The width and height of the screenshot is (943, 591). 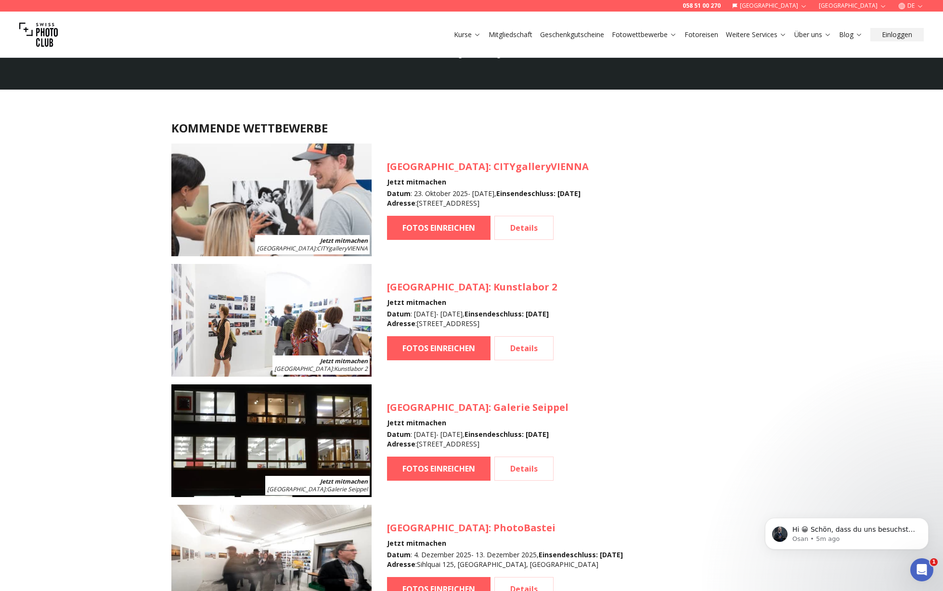 What do you see at coordinates (701, 6) in the screenshot?
I see `a: 058 51 00 270` at bounding box center [701, 6].